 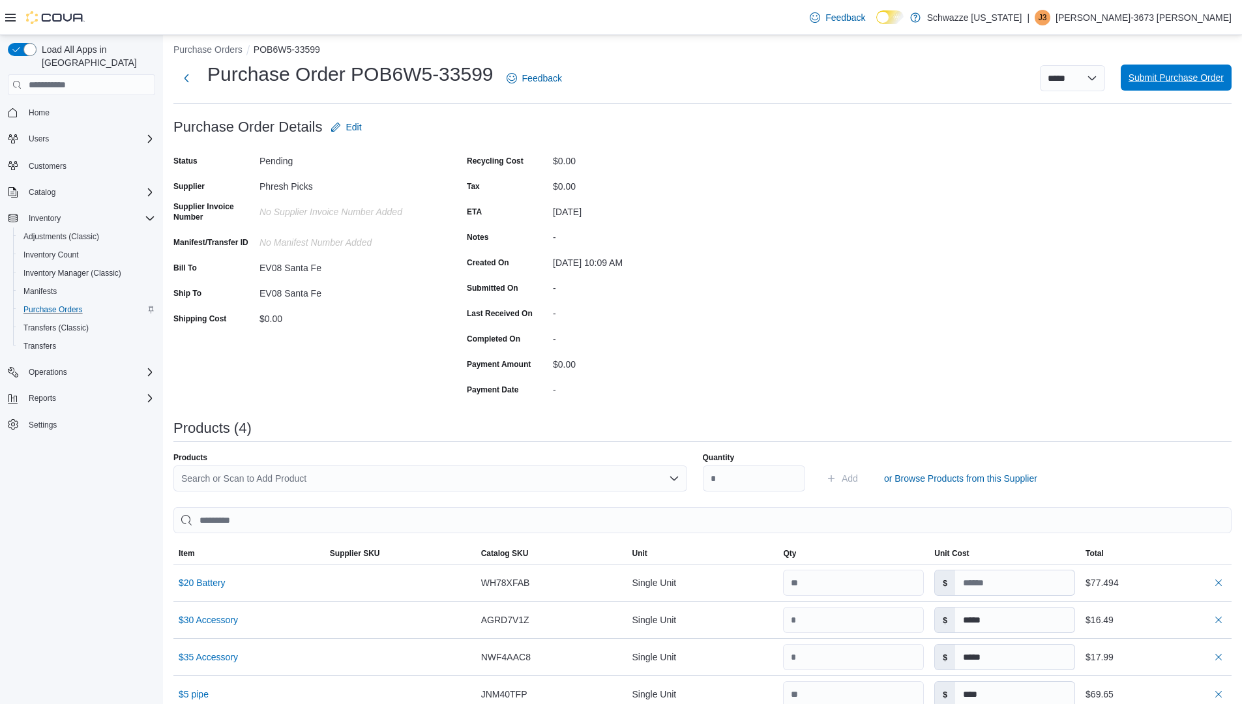 I want to click on div: No Manifest Number added, so click(x=347, y=240).